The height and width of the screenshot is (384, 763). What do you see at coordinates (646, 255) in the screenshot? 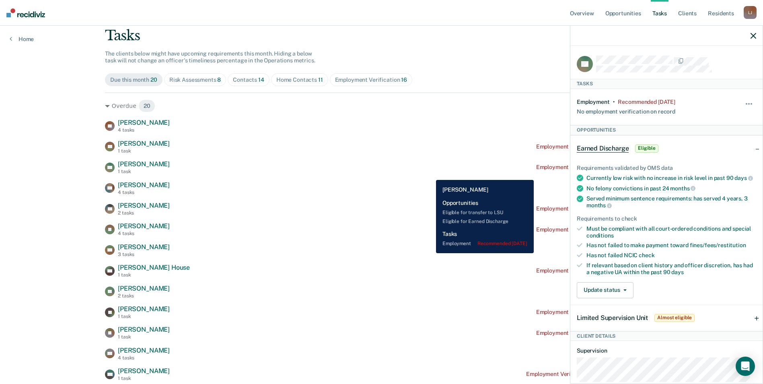
I see `span: check` at bounding box center [646, 255].